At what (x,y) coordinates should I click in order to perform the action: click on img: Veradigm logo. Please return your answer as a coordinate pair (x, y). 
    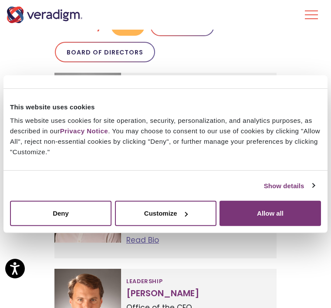
    Looking at the image, I should click on (44, 15).